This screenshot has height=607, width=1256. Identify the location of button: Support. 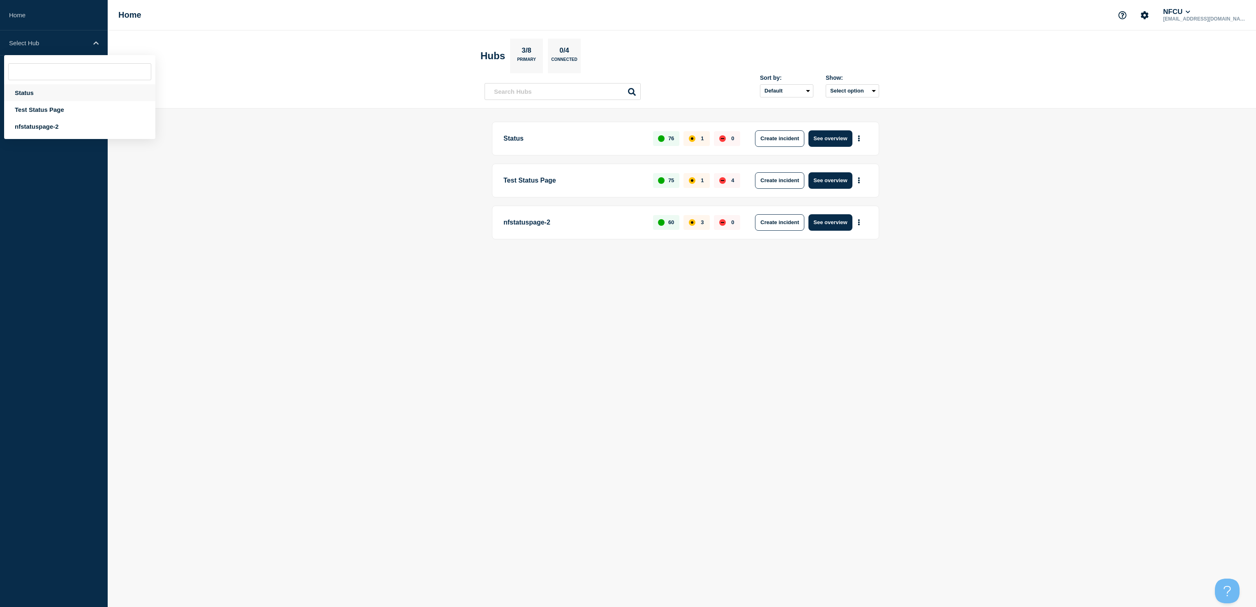
(1123, 15).